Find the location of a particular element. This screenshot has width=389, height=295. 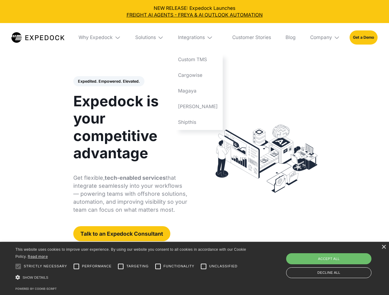

div: NEW RELEASE: Expedock Launches is located at coordinates (195, 12).